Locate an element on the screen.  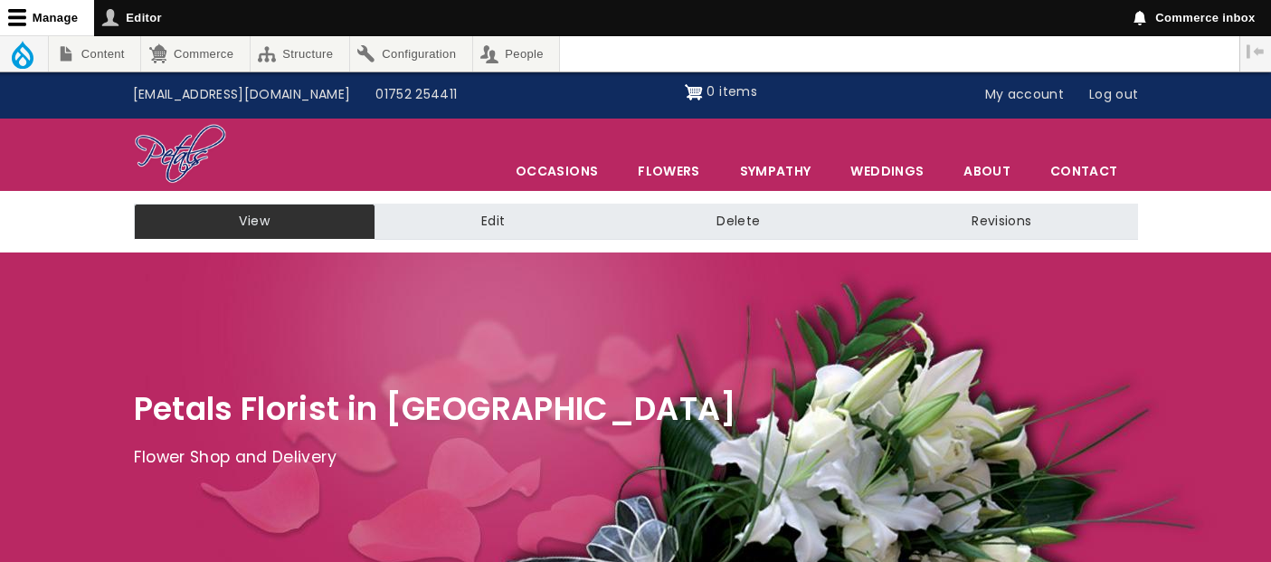
a: Log out is located at coordinates (1114, 95).